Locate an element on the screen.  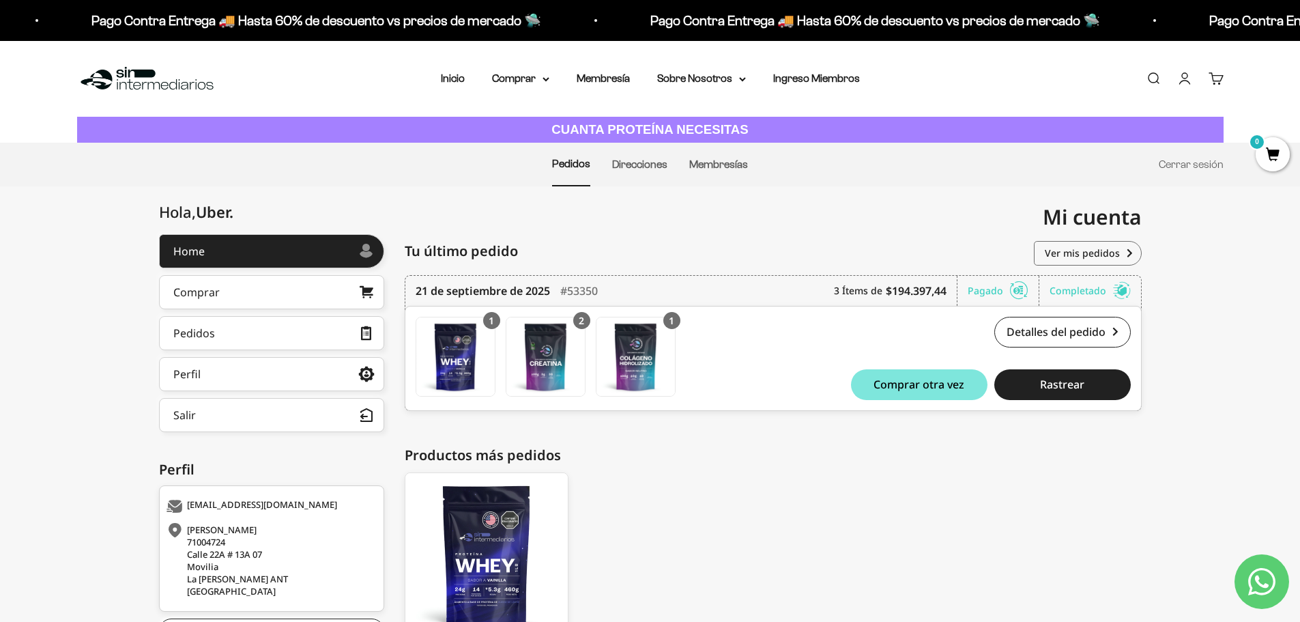
button: Comprar otra vez is located at coordinates (919, 384).